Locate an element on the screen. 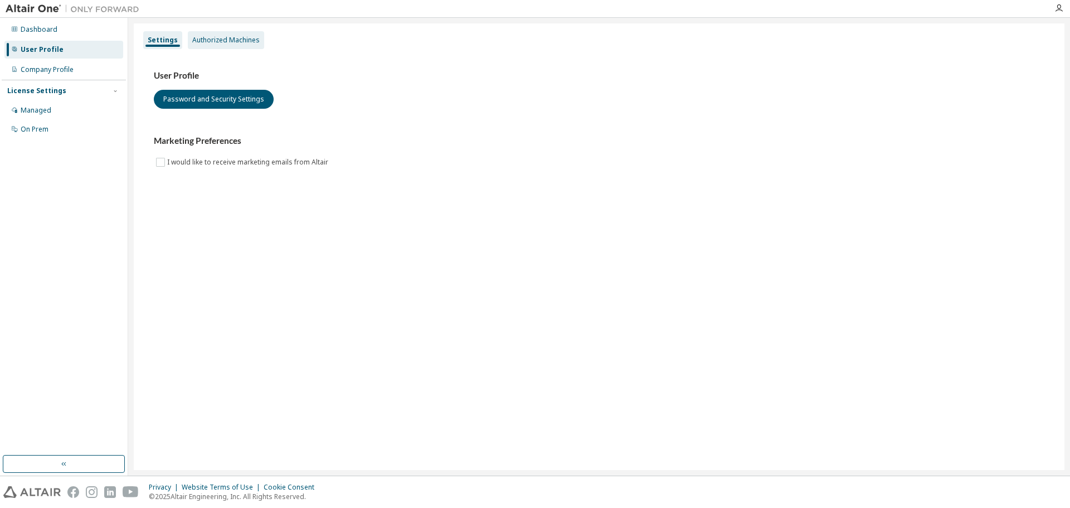  h3: Marketing Preferences is located at coordinates (599, 141).